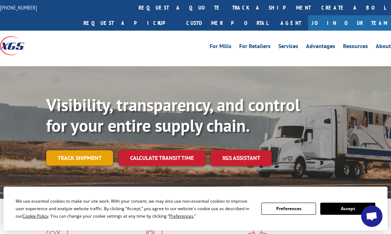 The image size is (391, 234). I want to click on a: Open chat, so click(372, 216).